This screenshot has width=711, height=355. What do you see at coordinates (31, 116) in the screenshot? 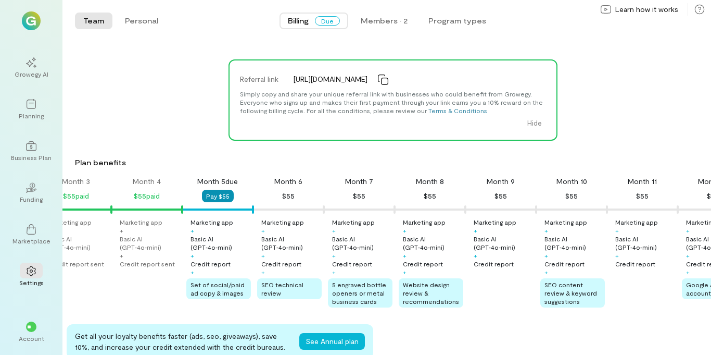
I see `div: Planning` at bounding box center [31, 116].